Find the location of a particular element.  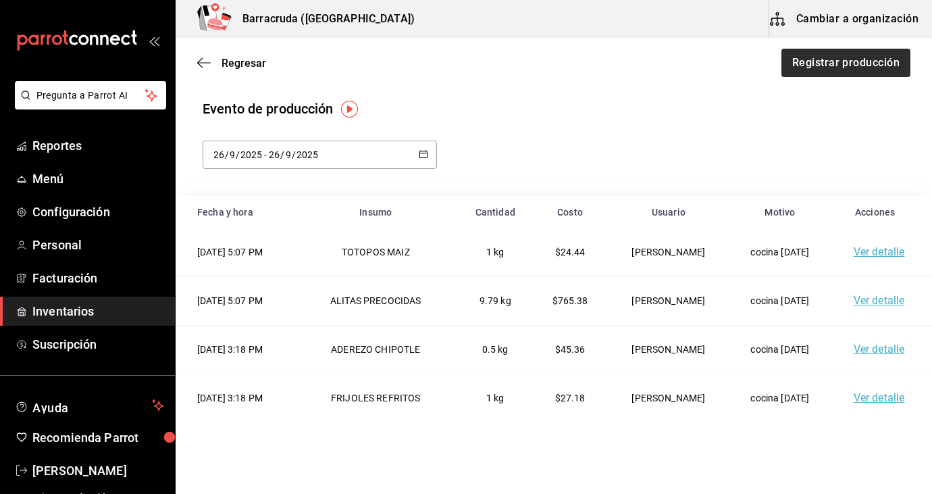

button: Regresar is located at coordinates (232, 63).